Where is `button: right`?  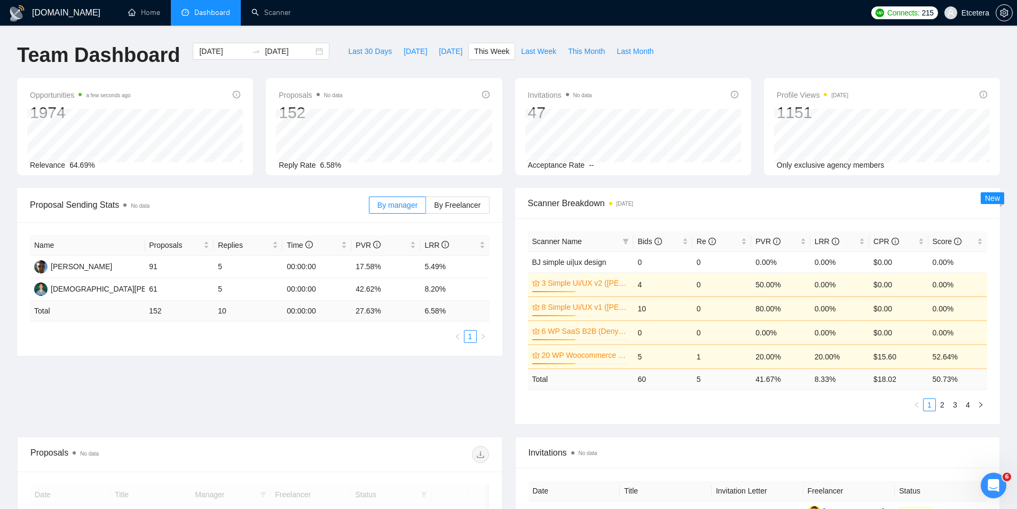
button: right is located at coordinates (483, 336).